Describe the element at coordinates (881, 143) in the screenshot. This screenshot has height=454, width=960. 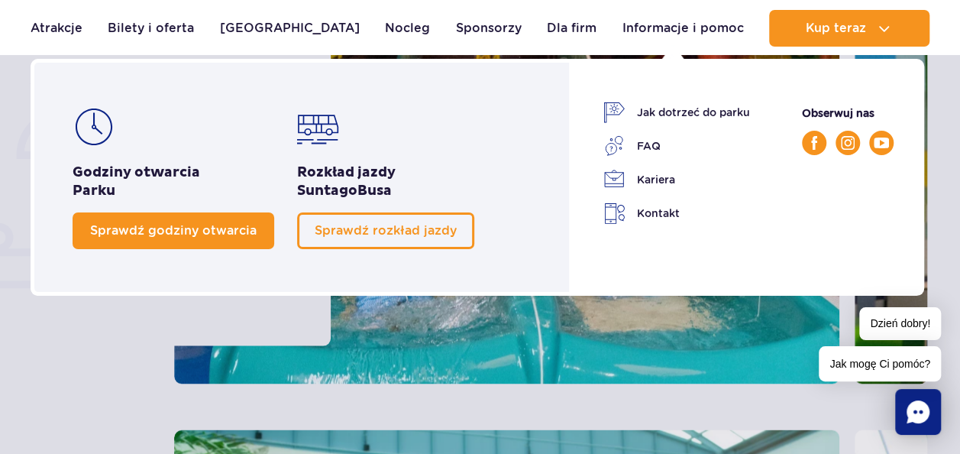
I see `img: YouTube` at that location.